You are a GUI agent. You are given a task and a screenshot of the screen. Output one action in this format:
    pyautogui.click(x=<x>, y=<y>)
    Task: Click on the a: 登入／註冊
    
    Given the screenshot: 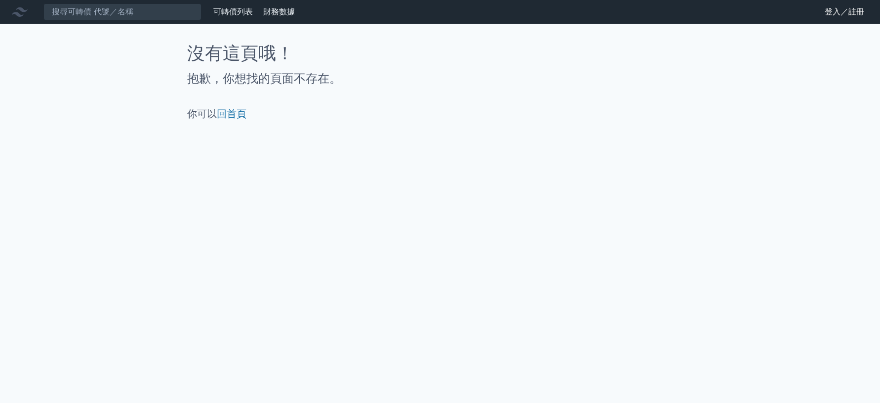 What is the action you would take?
    pyautogui.click(x=845, y=12)
    